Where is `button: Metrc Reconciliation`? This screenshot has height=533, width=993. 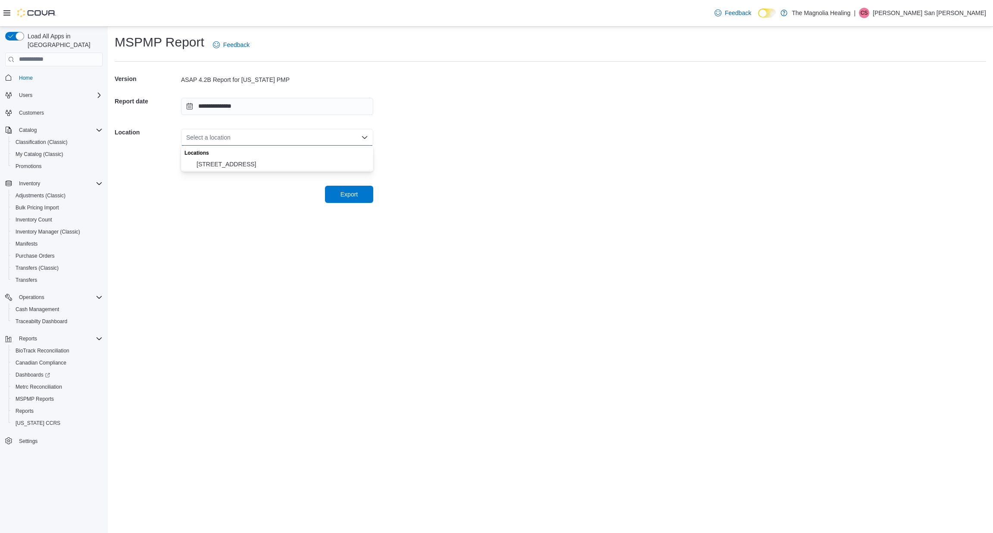 button: Metrc Reconciliation is located at coordinates (57, 387).